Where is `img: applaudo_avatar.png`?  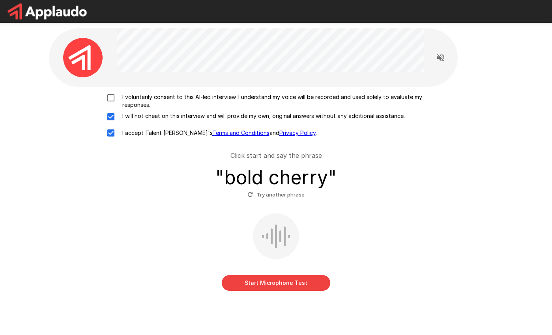
img: applaudo_avatar.png is located at coordinates (83, 58).